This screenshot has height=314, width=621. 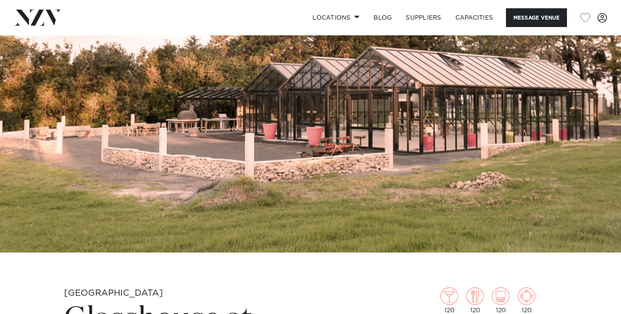 I want to click on img: theatre.png, so click(x=500, y=296).